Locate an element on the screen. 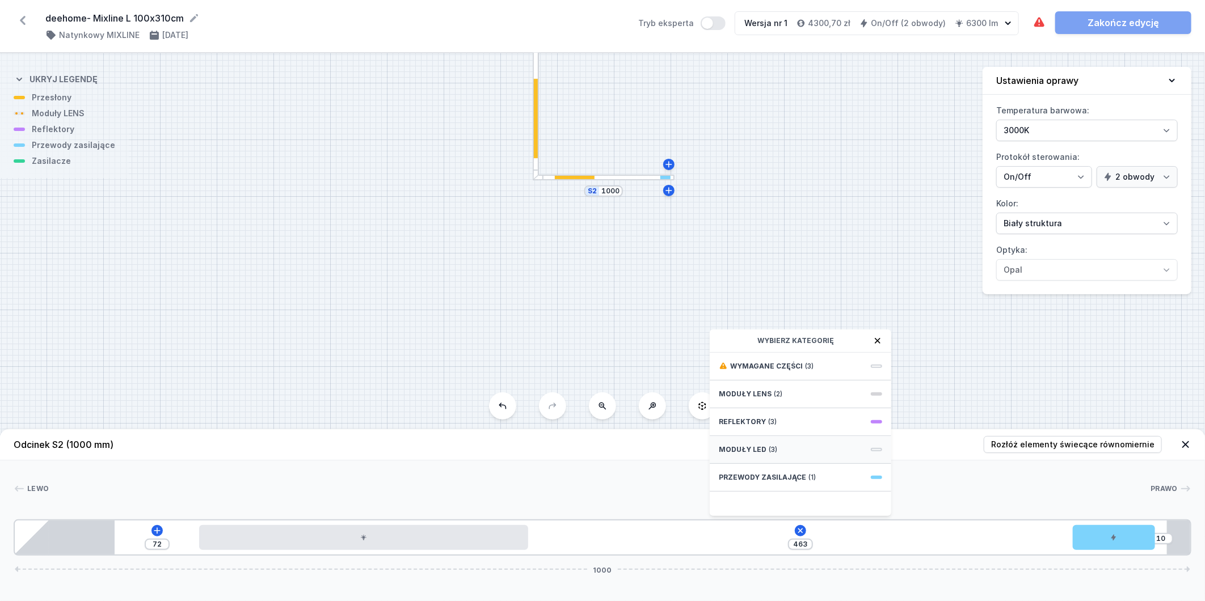 The height and width of the screenshot is (601, 1205). span: Przewody zasilające is located at coordinates (763, 478).